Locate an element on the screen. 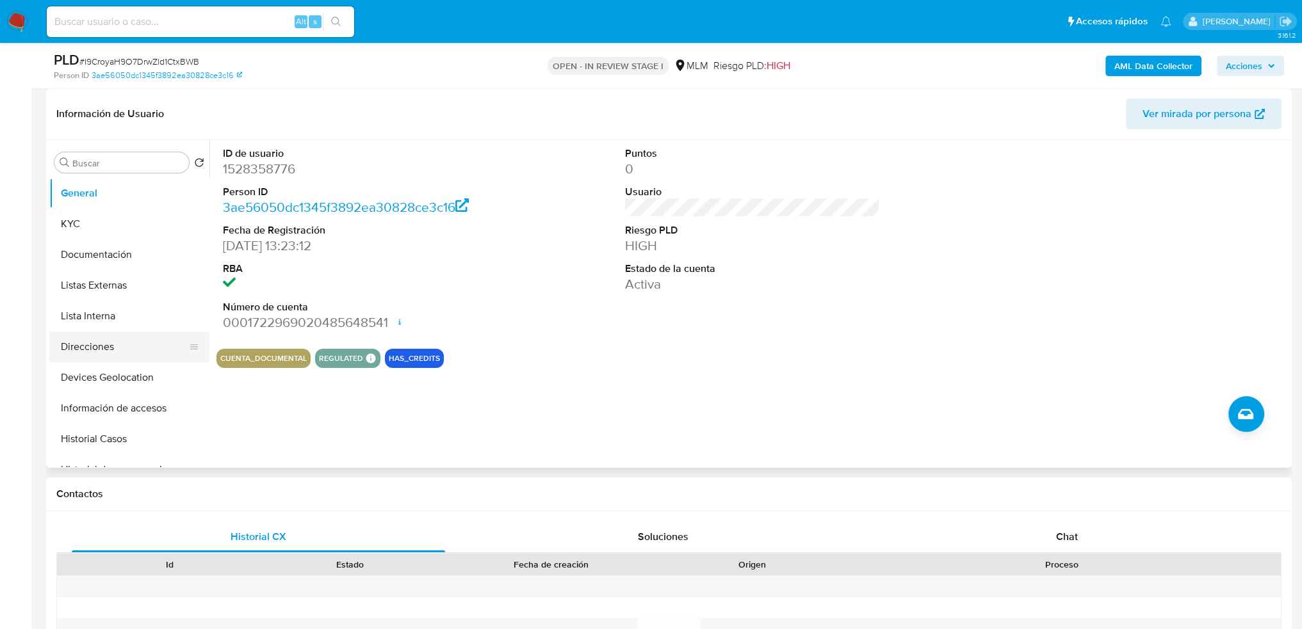 This screenshot has height=629, width=1302. dd: Activa is located at coordinates (752, 284).